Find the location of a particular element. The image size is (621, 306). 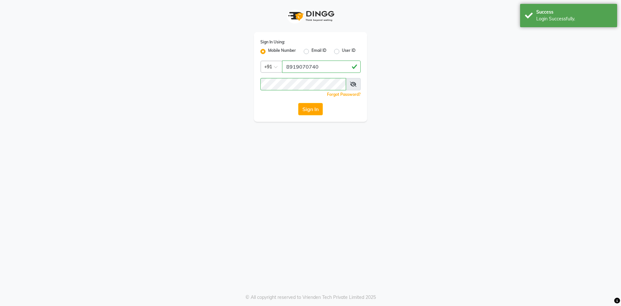

img: logo1.svg is located at coordinates (311, 16).